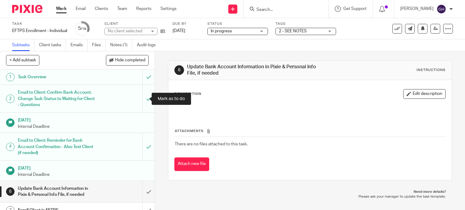 This screenshot has height=210, width=465. Describe the element at coordinates (40, 31) in the screenshot. I see `div: EFTPS Enrollment - Individual` at that location.